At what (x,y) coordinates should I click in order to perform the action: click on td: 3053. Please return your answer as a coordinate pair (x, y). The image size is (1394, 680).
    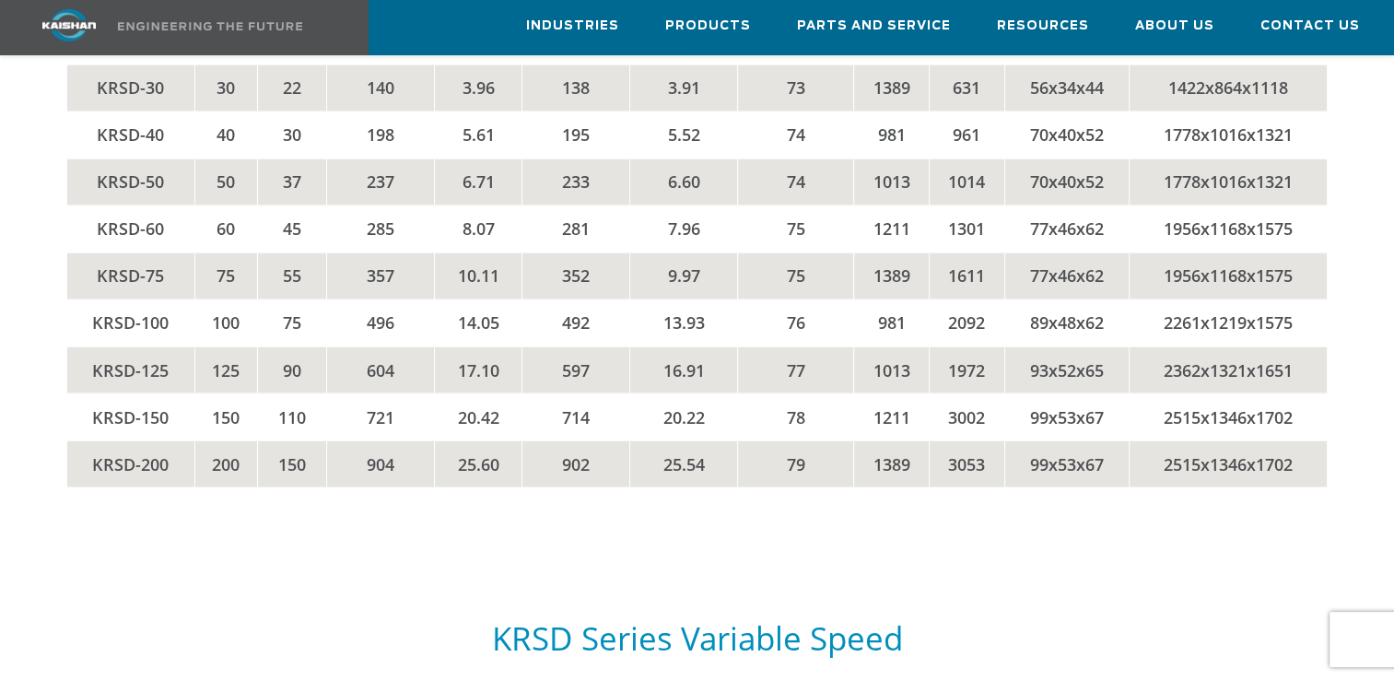
    Looking at the image, I should click on (966, 463).